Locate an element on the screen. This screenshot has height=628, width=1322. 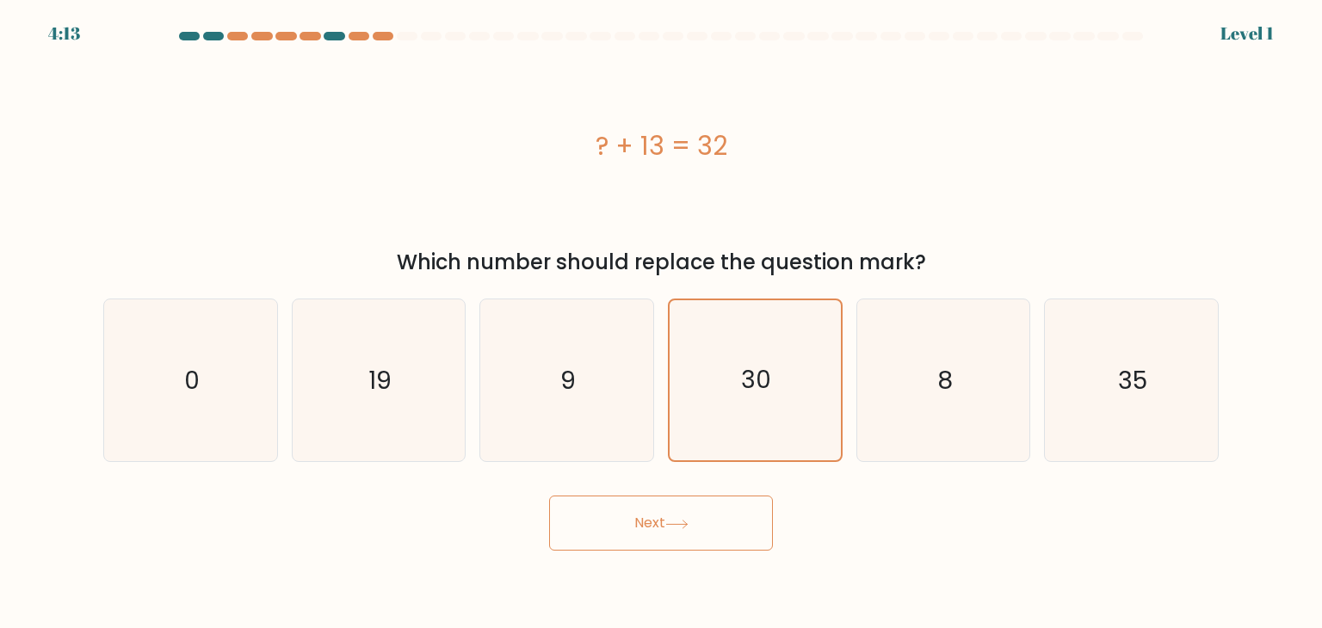
text: 8 is located at coordinates (945, 380).